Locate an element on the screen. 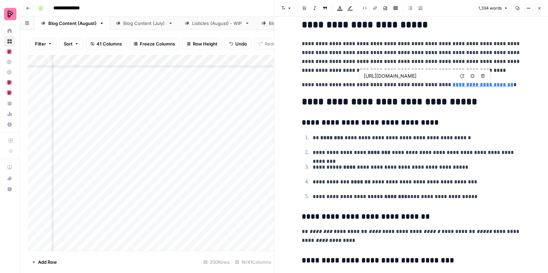 The image size is (548, 273). span: Freeze Columns is located at coordinates (157, 44).